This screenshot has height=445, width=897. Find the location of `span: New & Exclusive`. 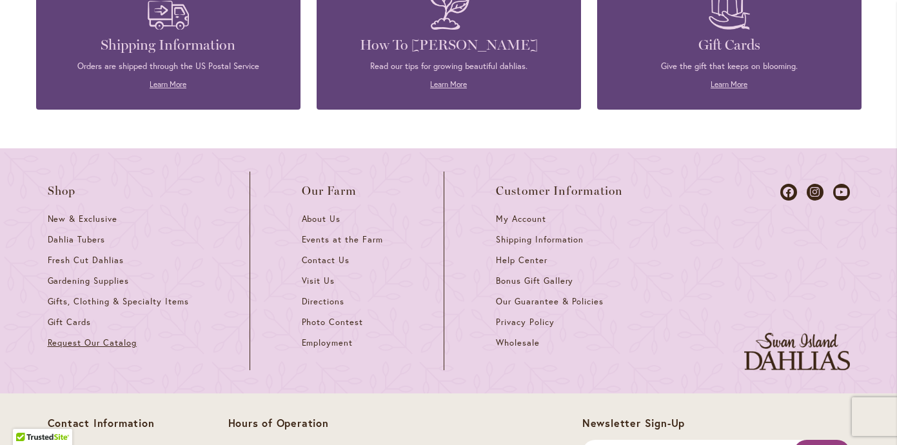

span: New & Exclusive is located at coordinates (83, 219).